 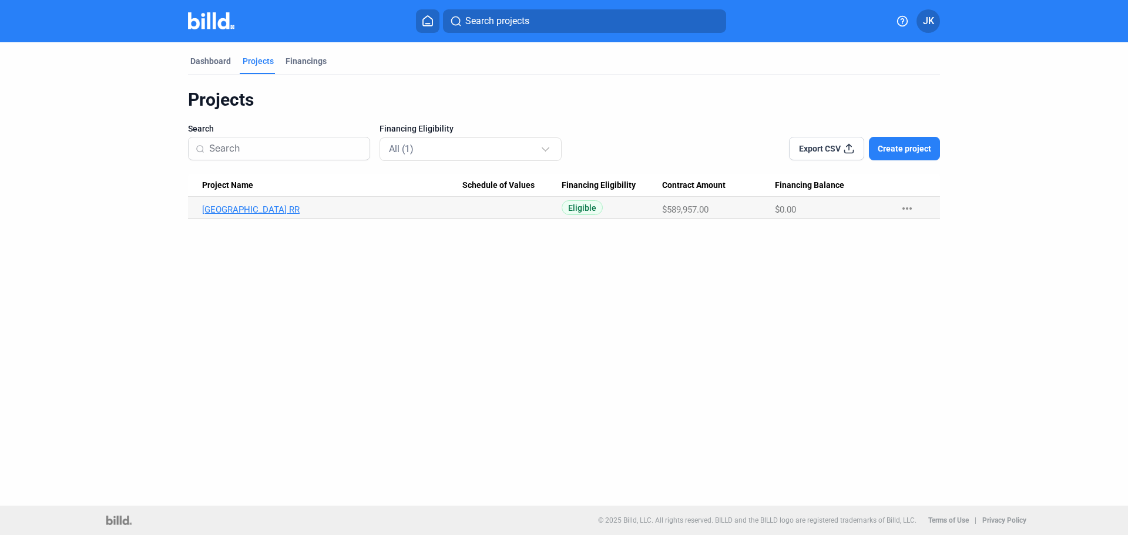 What do you see at coordinates (809, 186) in the screenshot?
I see `span: Financing Balance` at bounding box center [809, 186].